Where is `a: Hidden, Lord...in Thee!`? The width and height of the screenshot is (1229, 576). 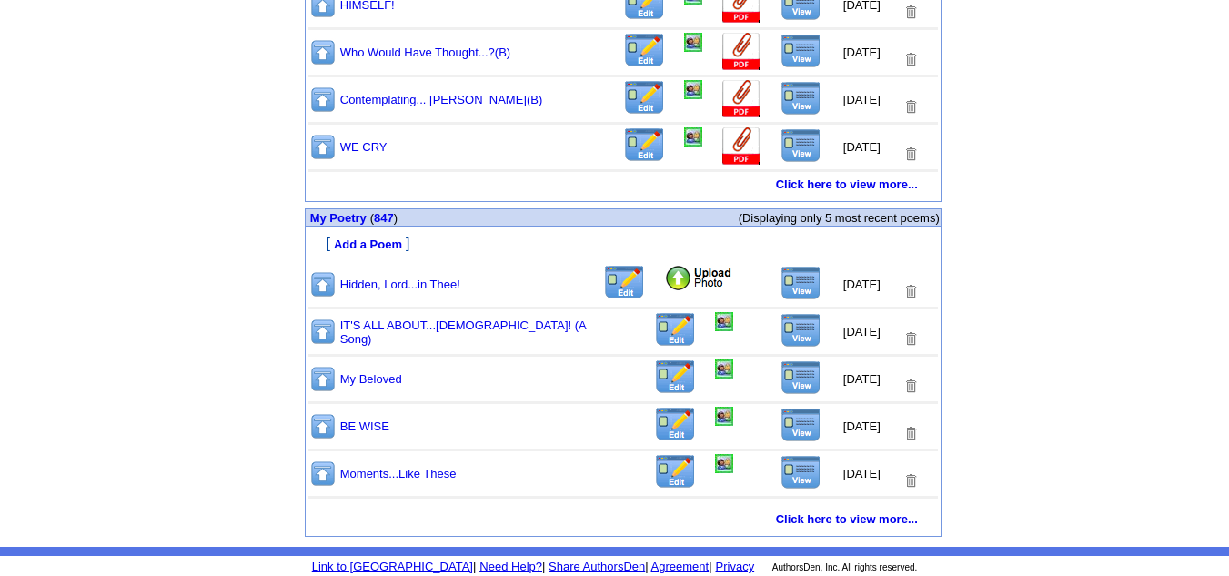
a: Hidden, Lord...in Thee! is located at coordinates (400, 284).